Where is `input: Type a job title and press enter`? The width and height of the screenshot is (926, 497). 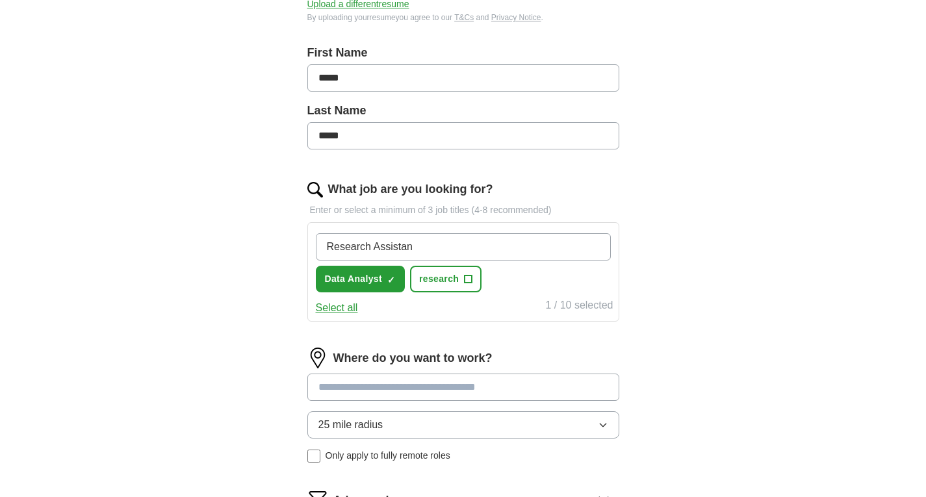 input: Type a job title and press enter is located at coordinates (463, 247).